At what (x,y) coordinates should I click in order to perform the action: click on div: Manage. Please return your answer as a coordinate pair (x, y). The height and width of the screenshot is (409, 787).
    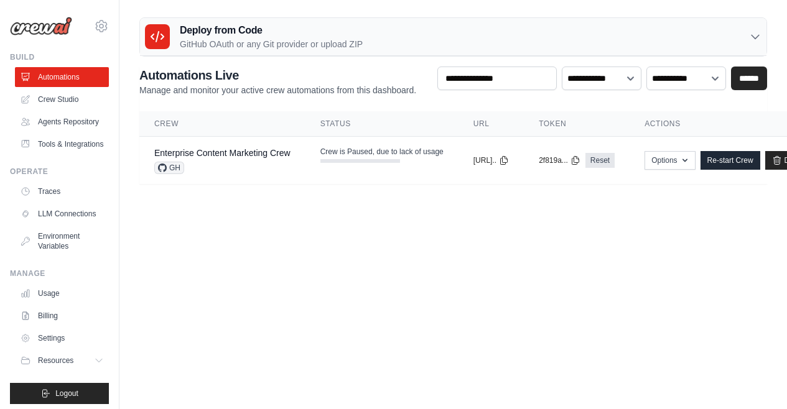
    Looking at the image, I should click on (59, 274).